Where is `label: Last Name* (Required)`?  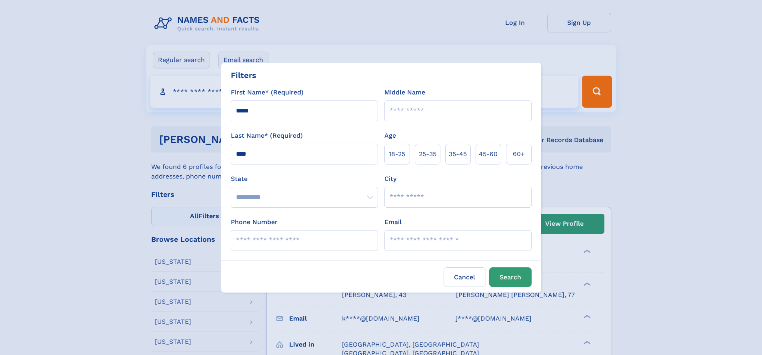
label: Last Name* (Required) is located at coordinates (267, 136).